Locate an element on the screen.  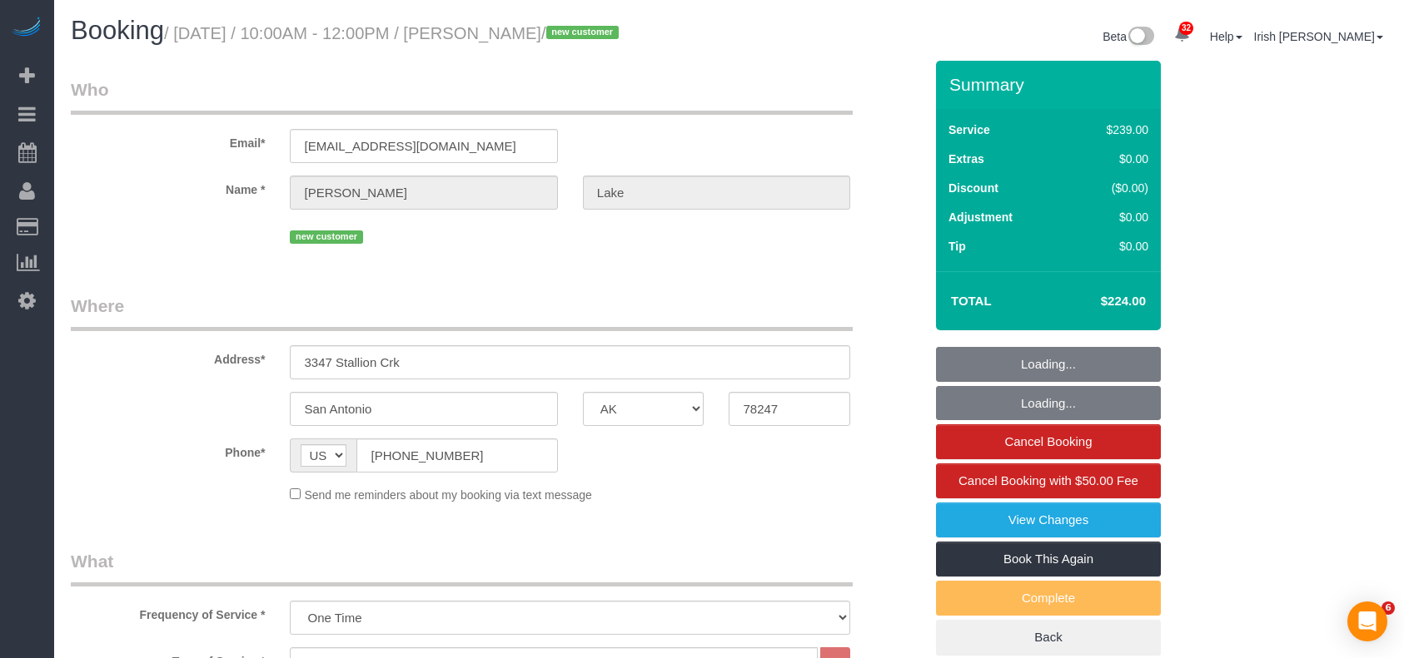
label: Extras is located at coordinates (966, 159).